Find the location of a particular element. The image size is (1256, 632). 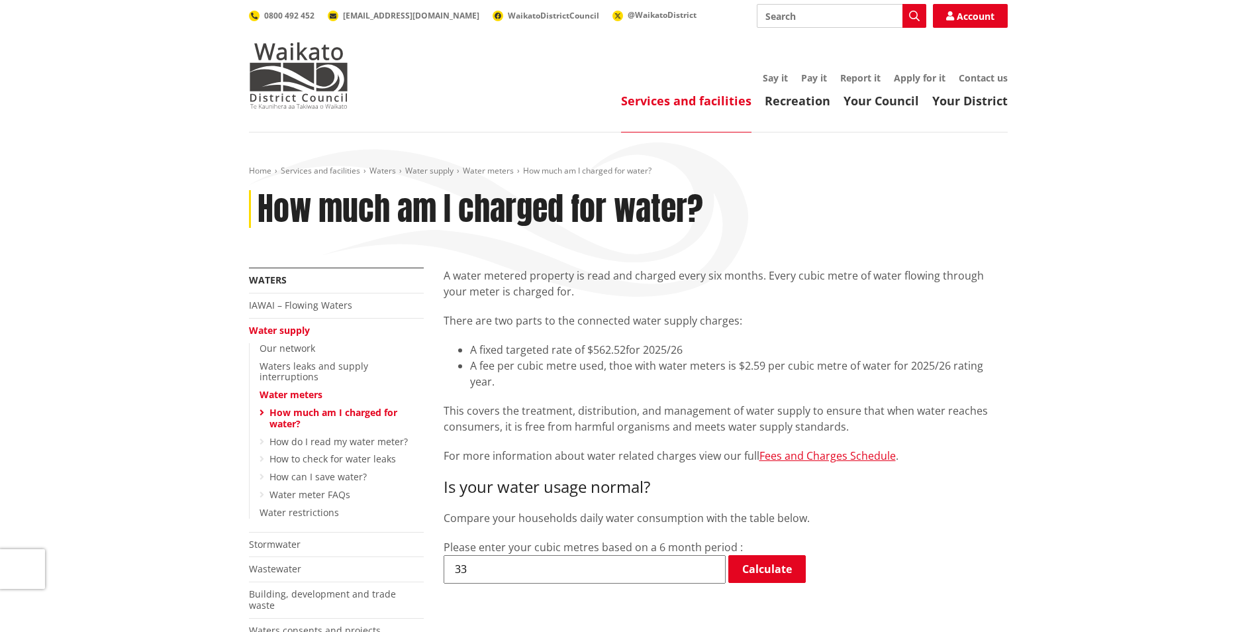

a: Apply for it is located at coordinates (919, 77).